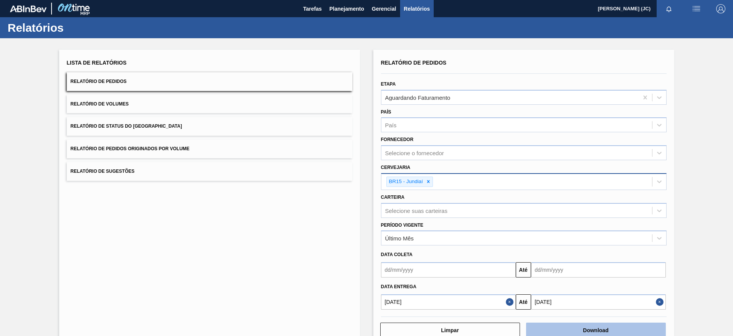 The image size is (733, 336). I want to click on span: Relatório de Volumes, so click(100, 104).